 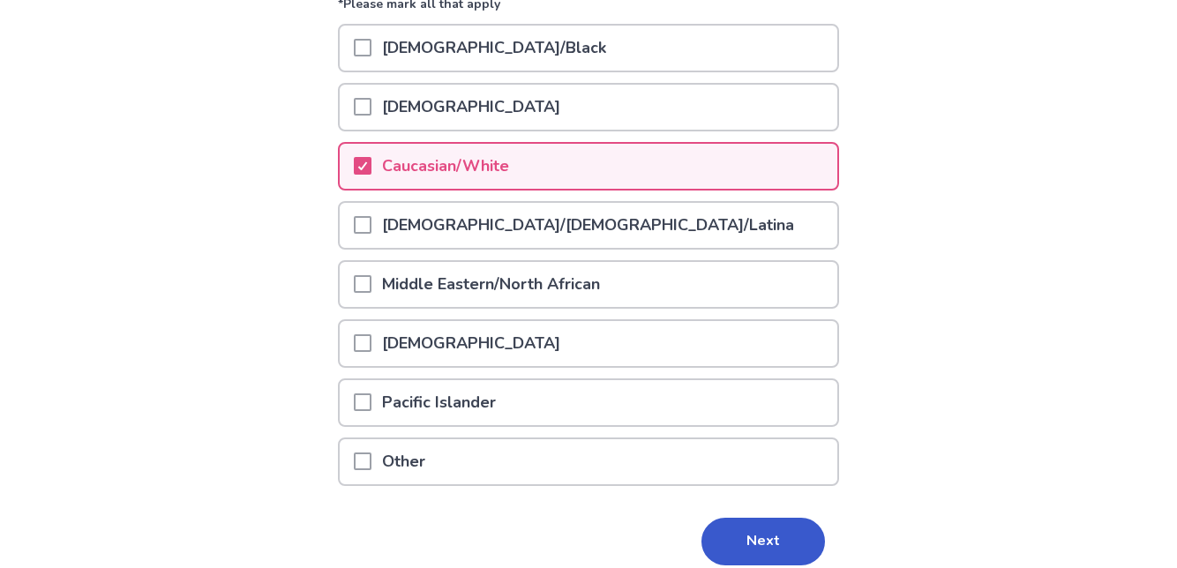 What do you see at coordinates (439, 402) in the screenshot?
I see `p: Pacific Islander` at bounding box center [439, 402].